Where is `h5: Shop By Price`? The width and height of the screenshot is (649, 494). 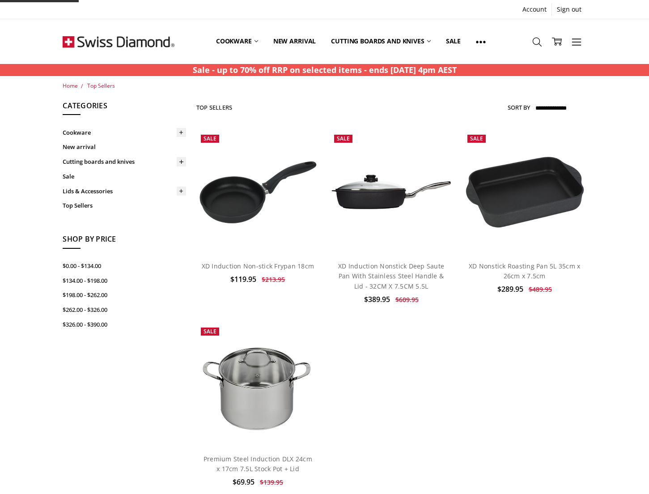 h5: Shop By Price is located at coordinates (124, 241).